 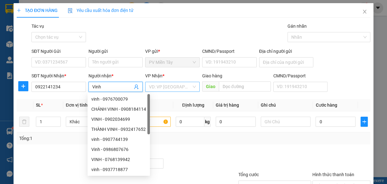 I want to click on div: Địa chỉ người gửi, so click(x=286, y=51).